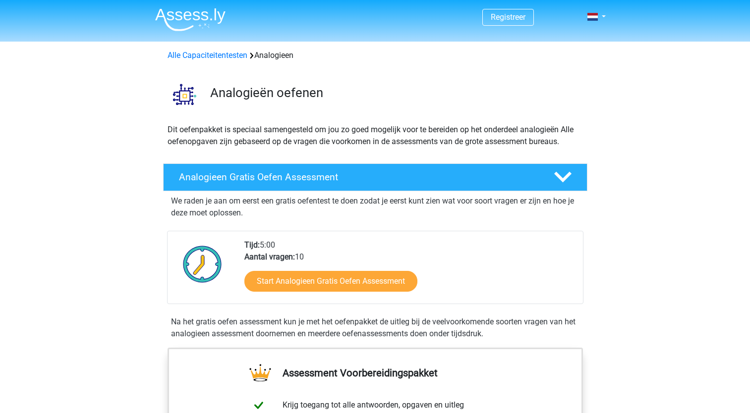 Image resolution: width=750 pixels, height=413 pixels. I want to click on h3: Analogieën oefenen, so click(395, 93).